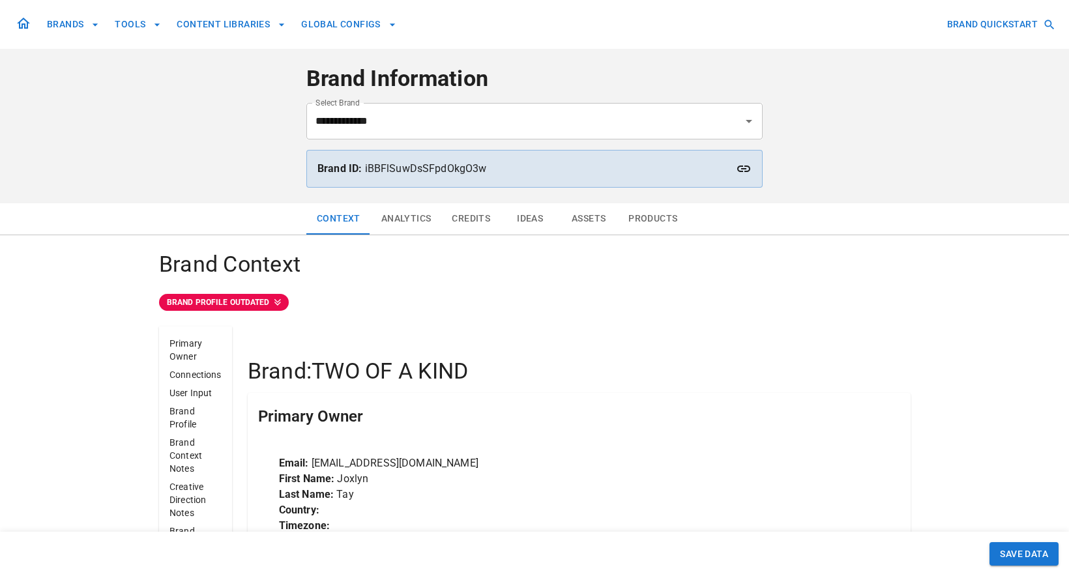 Image resolution: width=1069 pixels, height=576 pixels. I want to click on p: Connections, so click(195, 375).